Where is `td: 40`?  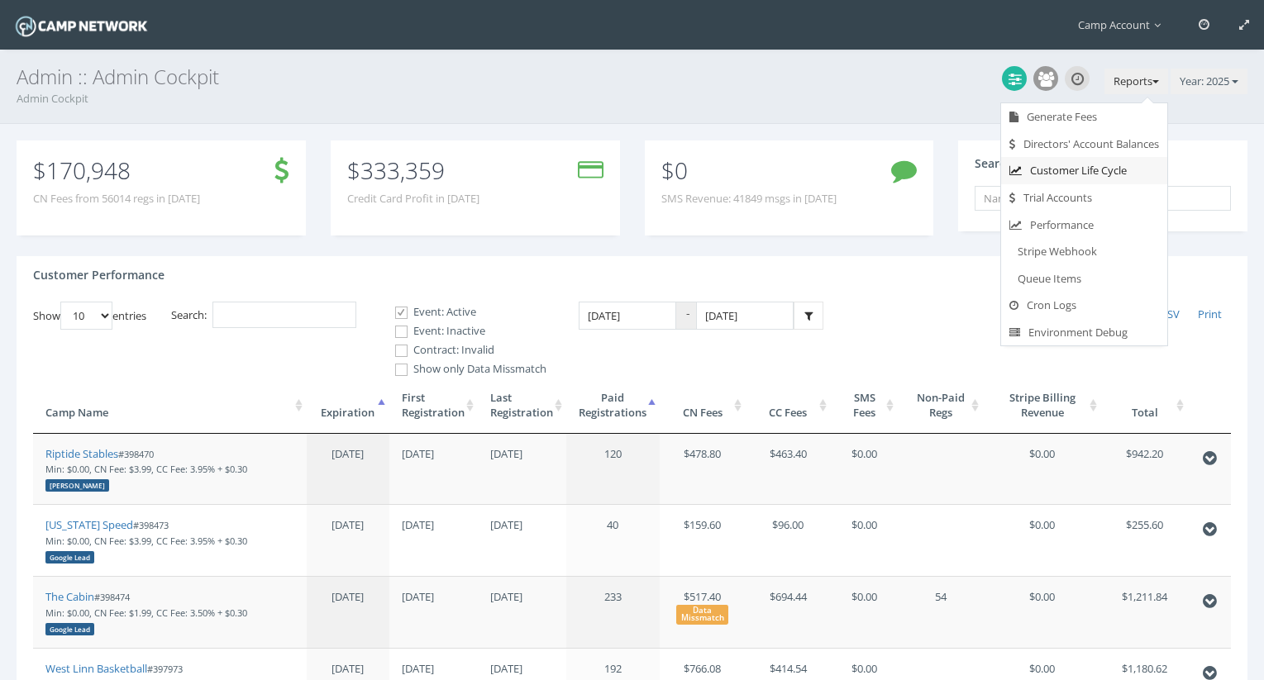 td: 40 is located at coordinates (612, 540).